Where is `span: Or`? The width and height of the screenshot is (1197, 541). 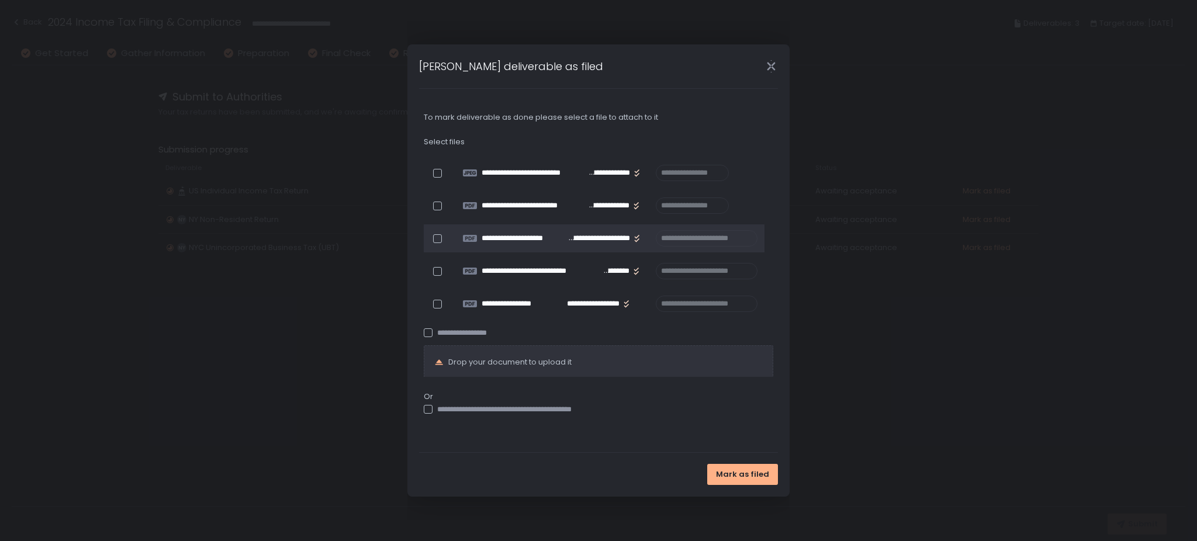
span: Or is located at coordinates (599, 397).